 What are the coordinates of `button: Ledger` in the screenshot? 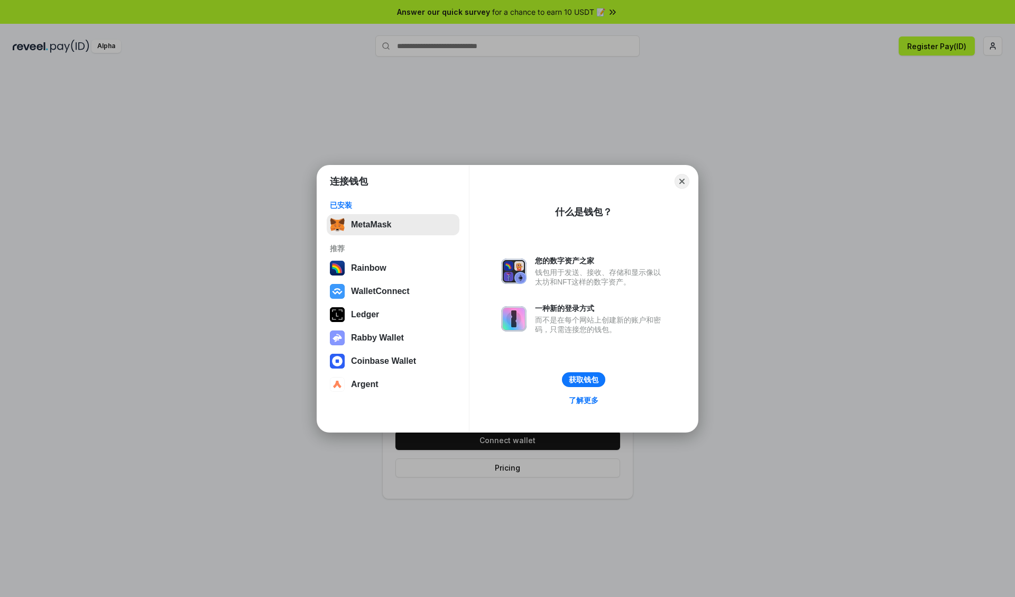 It's located at (393, 315).